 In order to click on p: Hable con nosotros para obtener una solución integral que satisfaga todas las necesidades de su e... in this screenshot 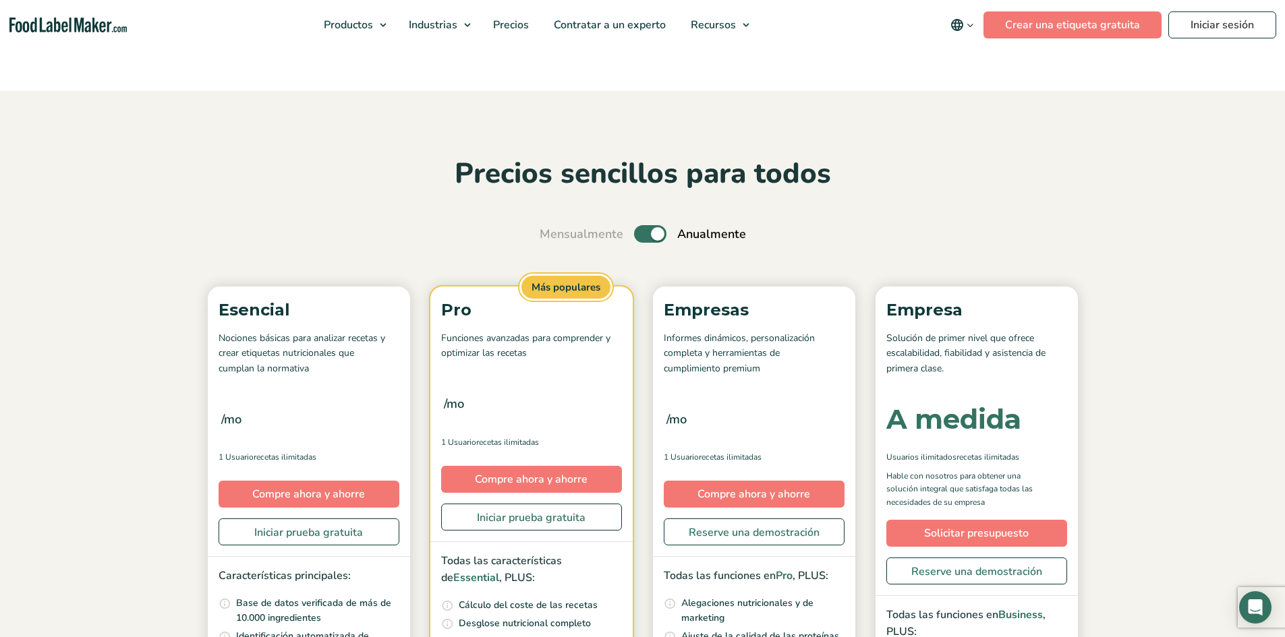, I will do `click(964, 490)`.